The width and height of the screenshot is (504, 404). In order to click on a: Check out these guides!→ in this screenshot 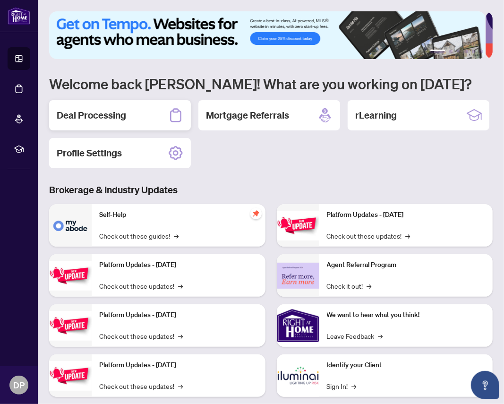, I will do `click(139, 236)`.